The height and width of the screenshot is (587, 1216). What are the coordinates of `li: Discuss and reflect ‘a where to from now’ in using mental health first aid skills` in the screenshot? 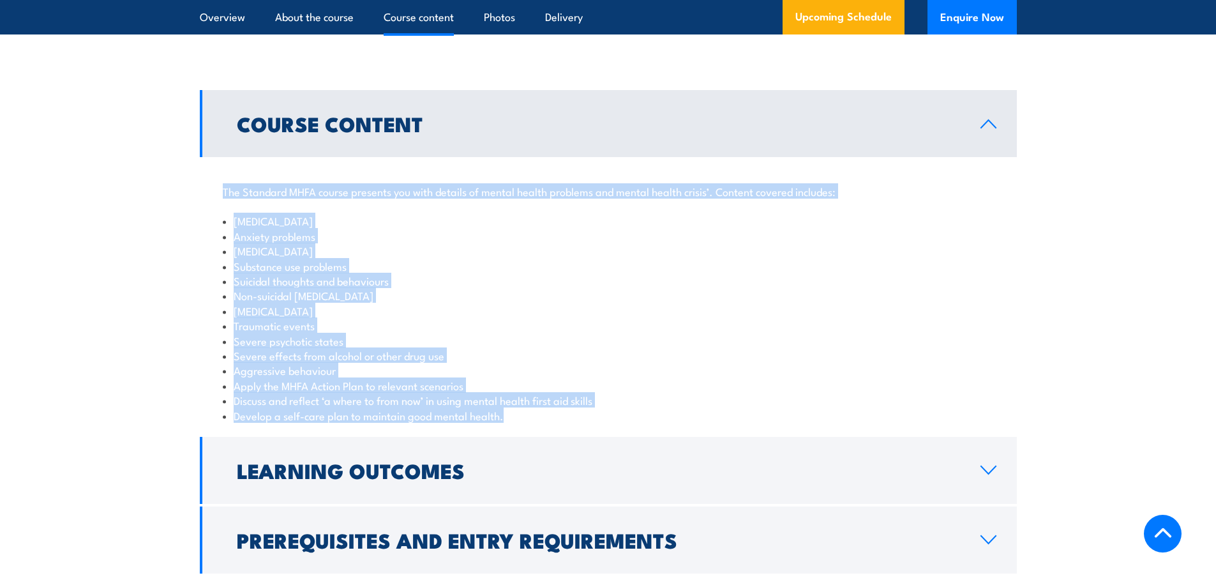 It's located at (608, 400).